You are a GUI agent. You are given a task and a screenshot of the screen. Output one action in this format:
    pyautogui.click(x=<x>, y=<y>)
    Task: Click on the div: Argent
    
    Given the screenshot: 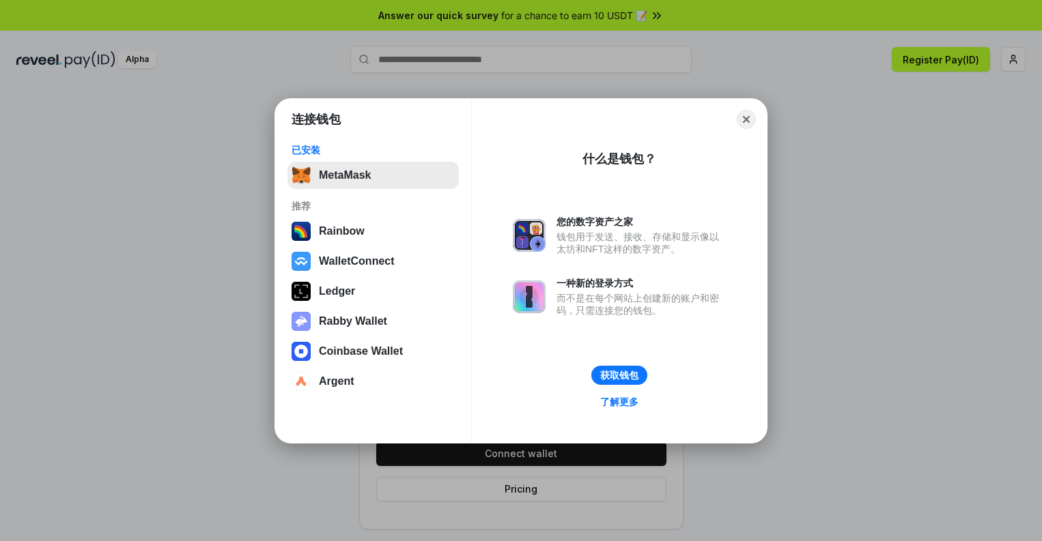 What is the action you would take?
    pyautogui.click(x=337, y=382)
    